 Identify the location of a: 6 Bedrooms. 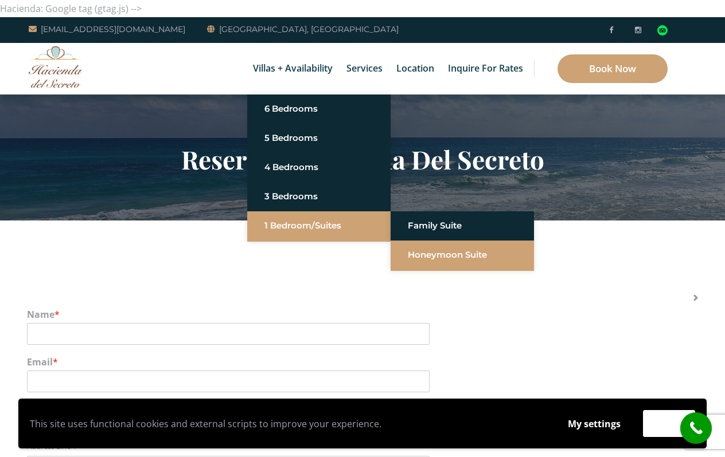
(319, 109).